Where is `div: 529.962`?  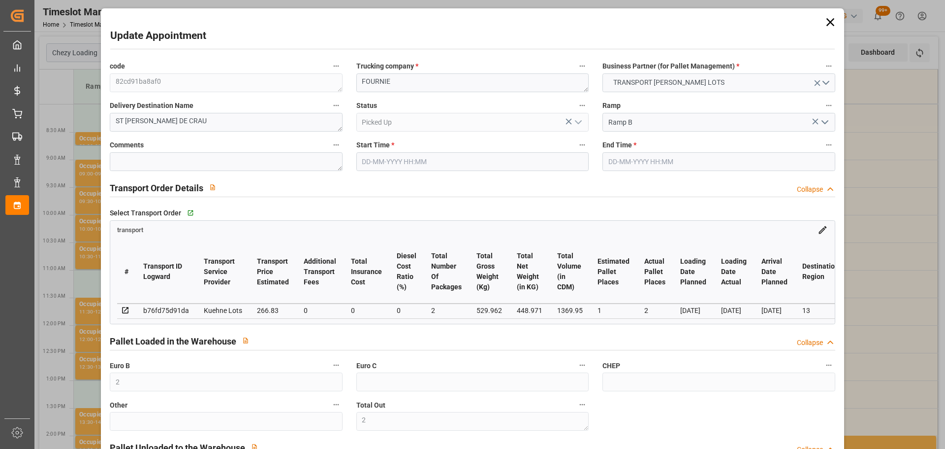 div: 529.962 is located at coordinates (489, 310).